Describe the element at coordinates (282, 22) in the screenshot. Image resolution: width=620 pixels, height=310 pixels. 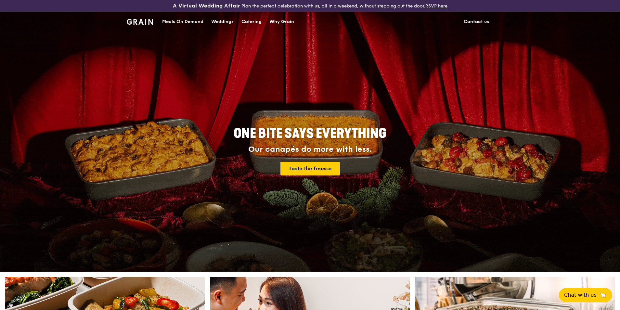
I see `a: Why Grain` at that location.